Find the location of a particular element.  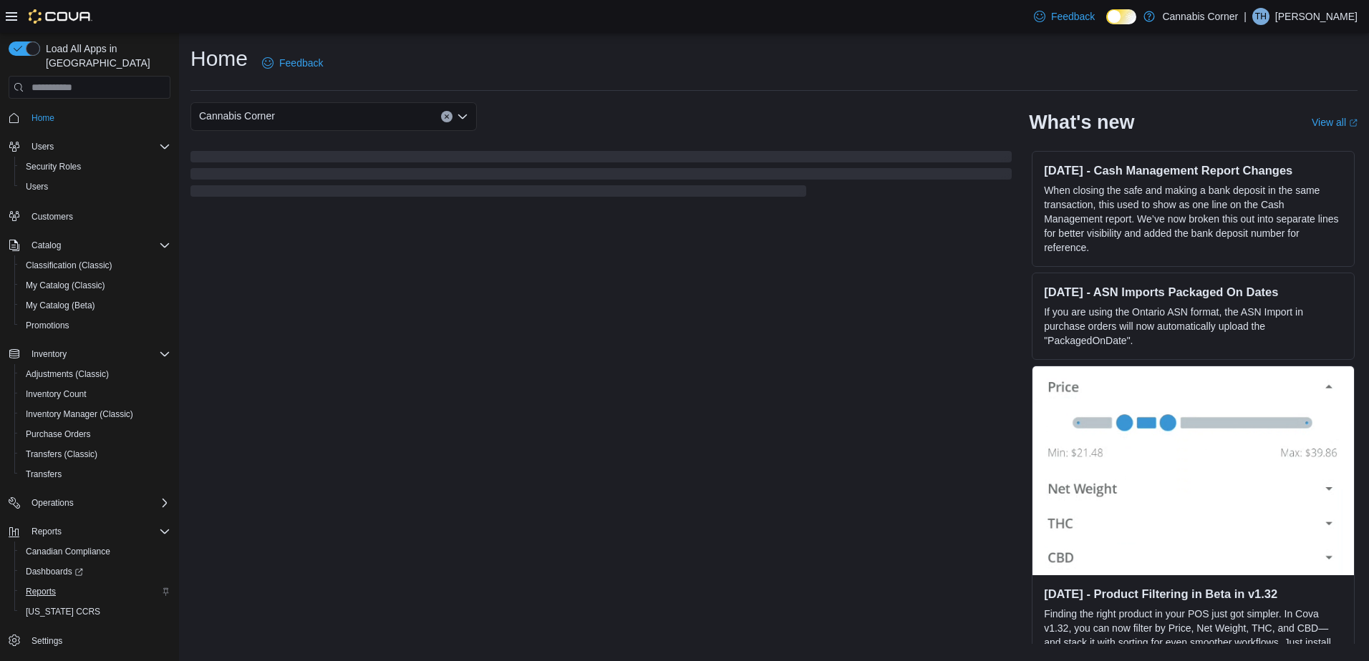

a: Security Roles is located at coordinates (53, 167).